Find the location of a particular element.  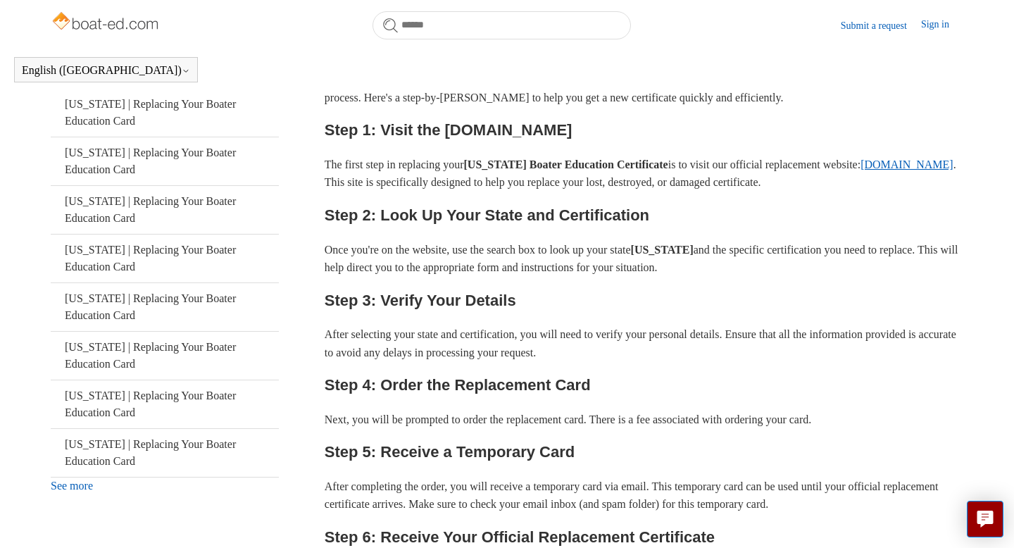

div: Live chat is located at coordinates (985, 519).